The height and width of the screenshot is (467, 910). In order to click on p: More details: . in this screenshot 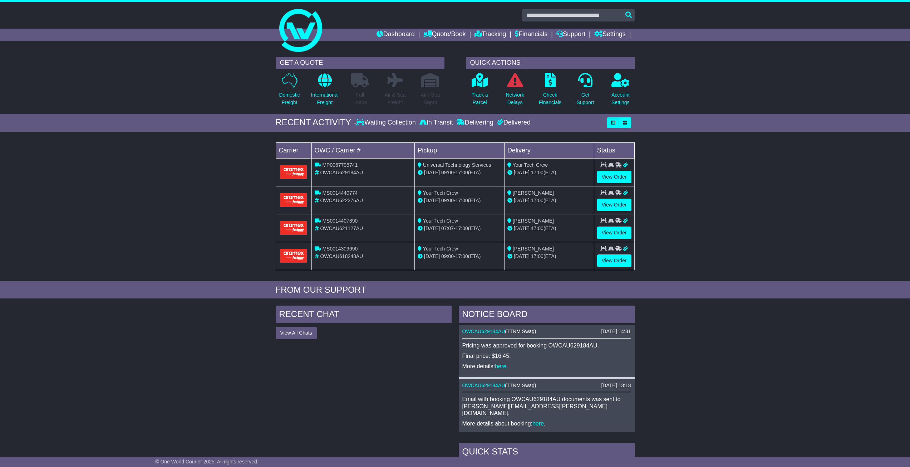, I will do `click(547, 366)`.